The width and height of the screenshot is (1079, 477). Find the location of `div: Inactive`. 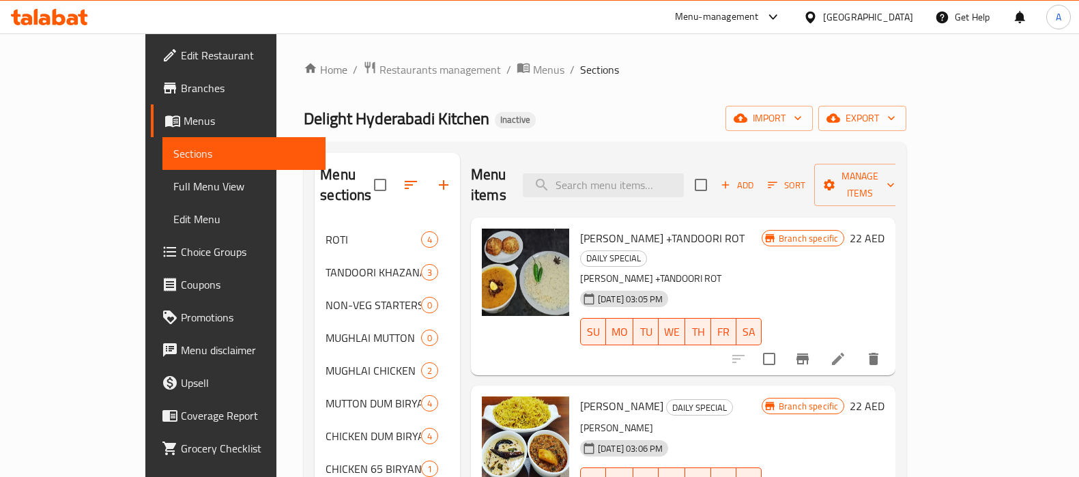

div: Inactive is located at coordinates (515, 120).